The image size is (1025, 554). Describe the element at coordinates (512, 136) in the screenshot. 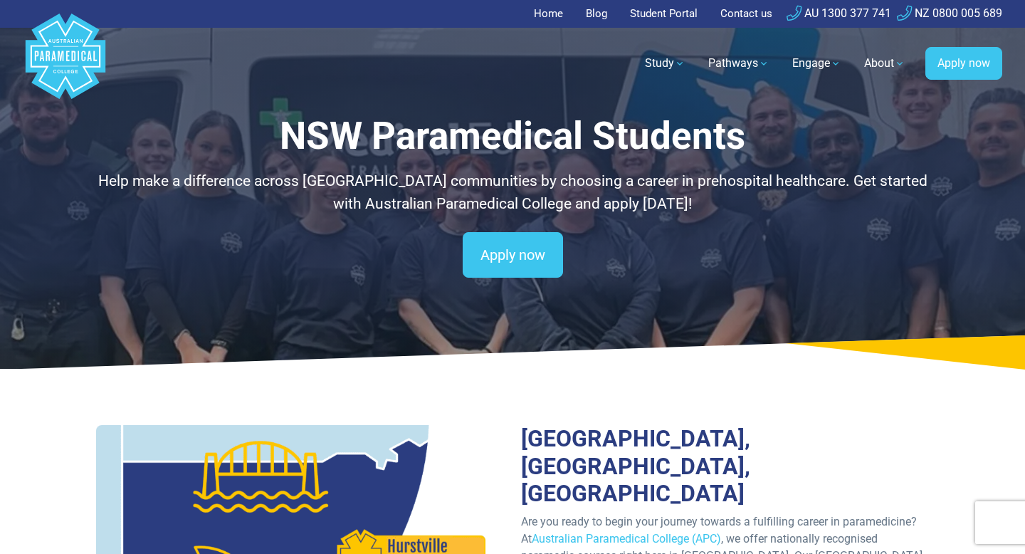

I see `h1: NSW Paramedical Students` at that location.